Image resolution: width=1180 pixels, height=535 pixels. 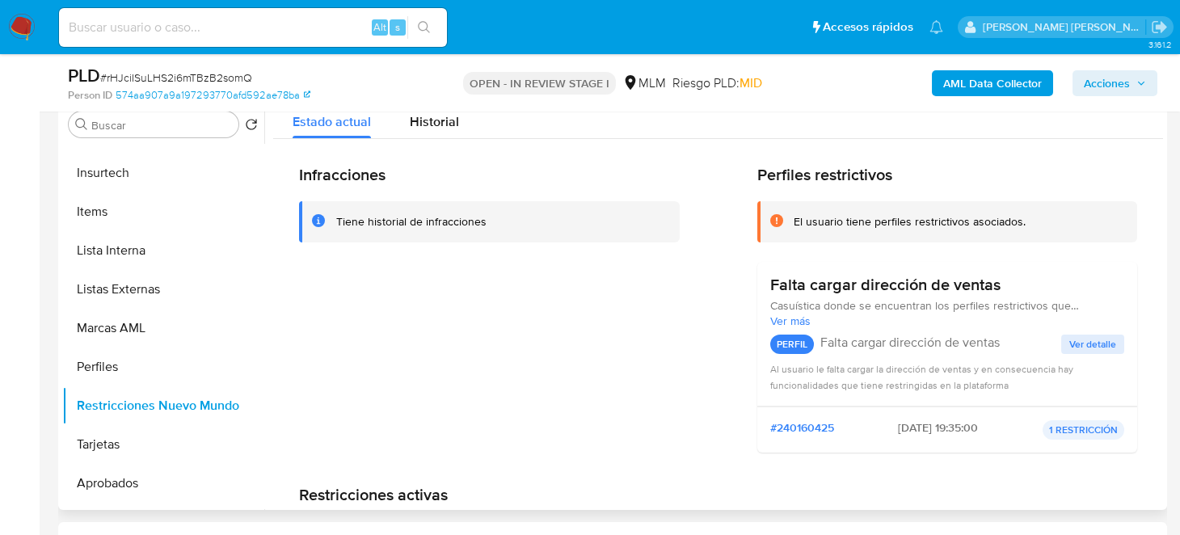 I want to click on span: Alt, so click(x=380, y=27).